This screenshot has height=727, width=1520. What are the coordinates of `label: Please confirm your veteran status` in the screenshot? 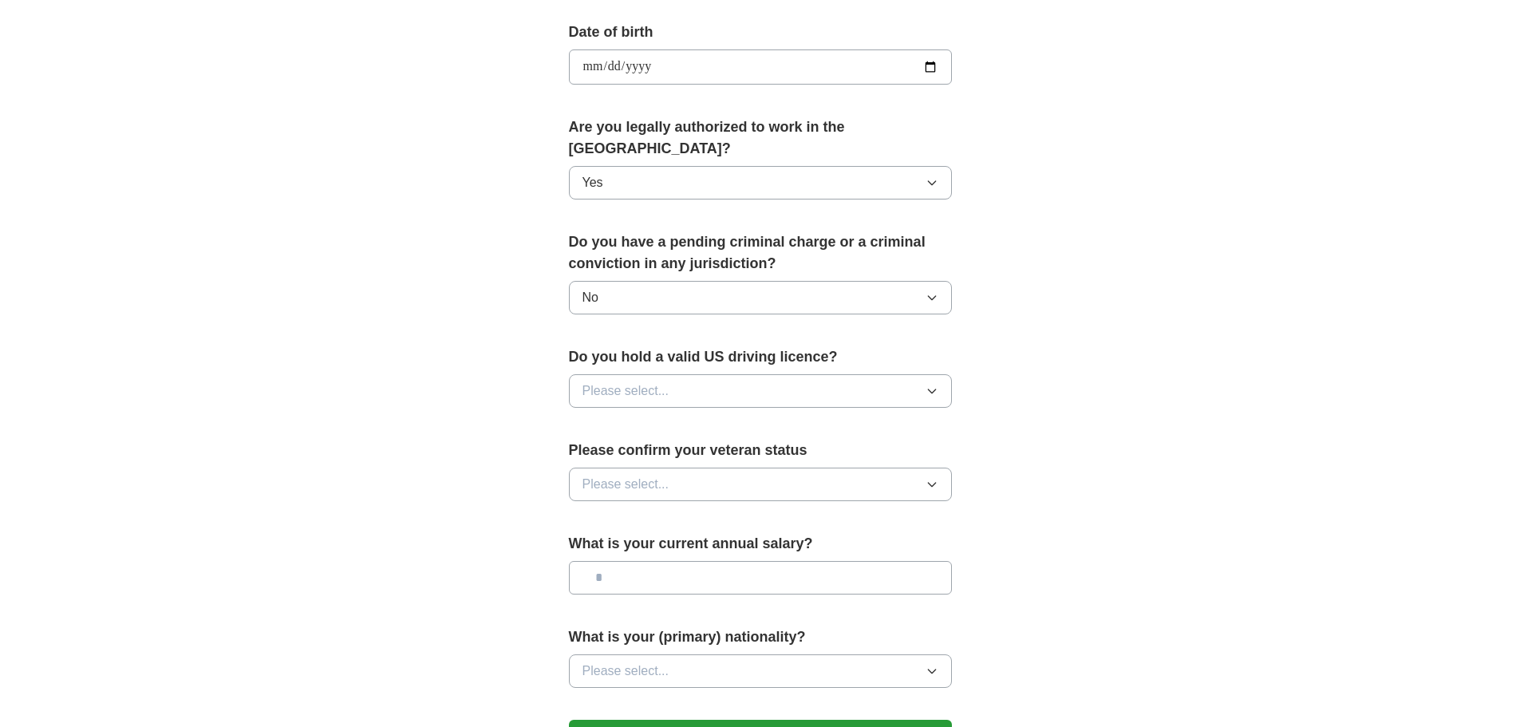 It's located at (760, 450).